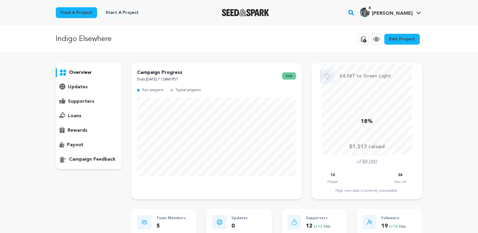 This screenshot has height=233, width=478. Describe the element at coordinates (89, 159) in the screenshot. I see `button: campaign feedback` at that location.